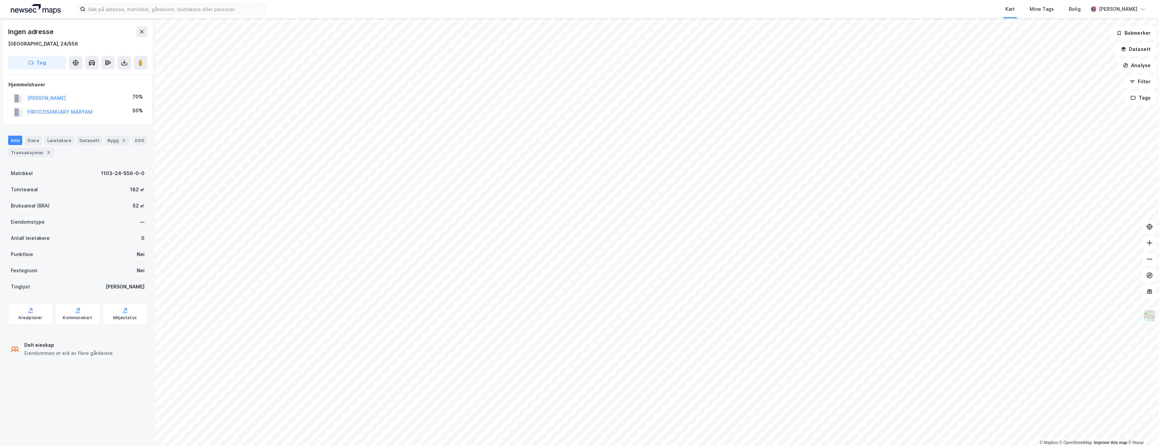  Describe the element at coordinates (139, 140) in the screenshot. I see `div: ESG` at that location.